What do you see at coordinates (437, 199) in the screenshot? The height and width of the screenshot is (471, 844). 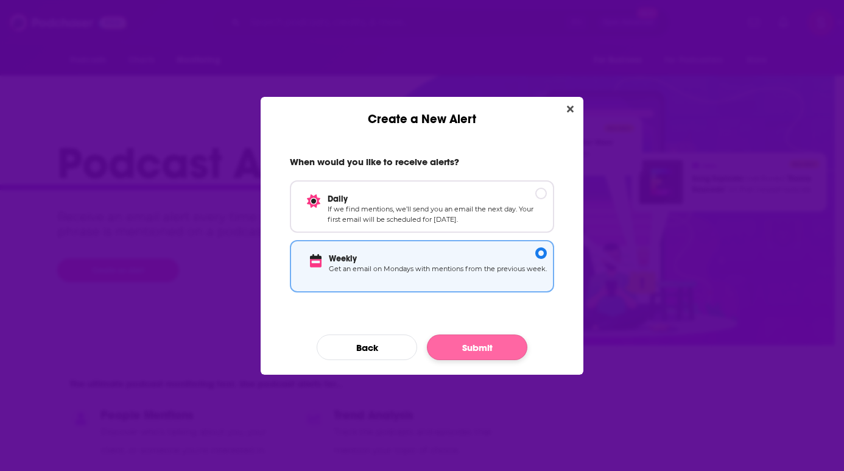 I see `p: Daily` at bounding box center [437, 199].